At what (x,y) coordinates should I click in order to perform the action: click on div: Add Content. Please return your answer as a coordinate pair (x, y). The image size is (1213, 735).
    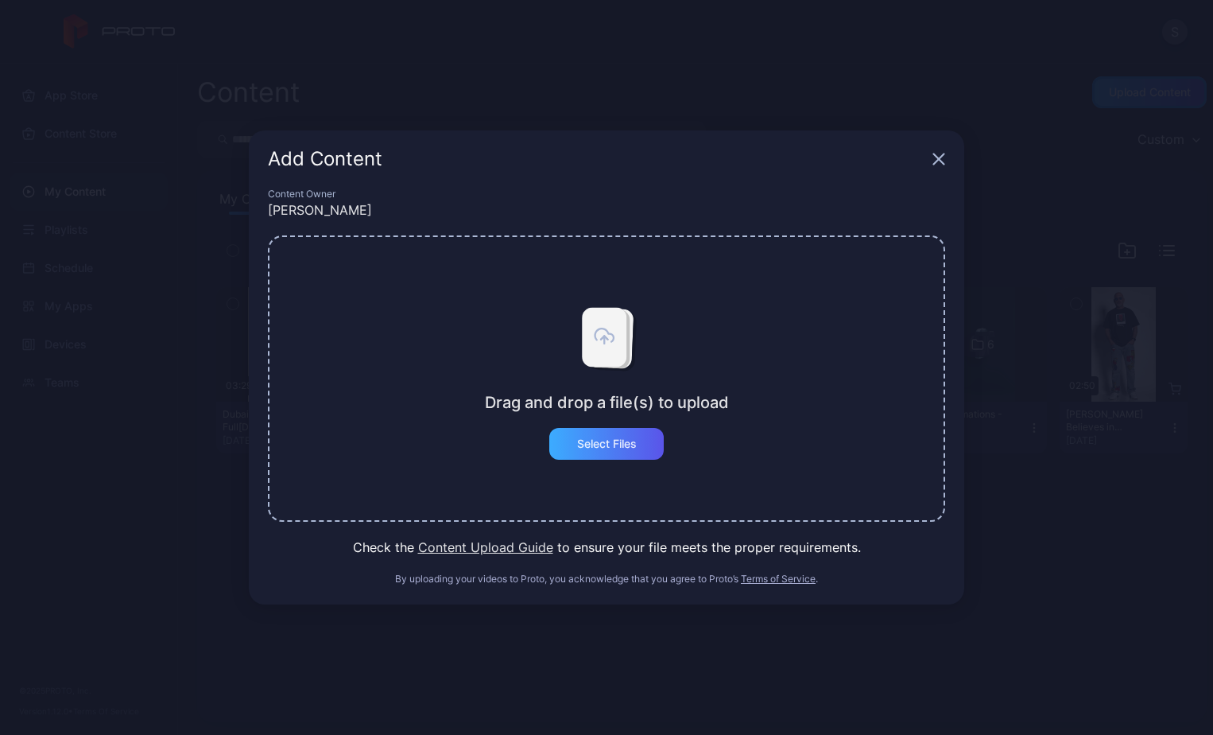
    Looking at the image, I should click on (597, 159).